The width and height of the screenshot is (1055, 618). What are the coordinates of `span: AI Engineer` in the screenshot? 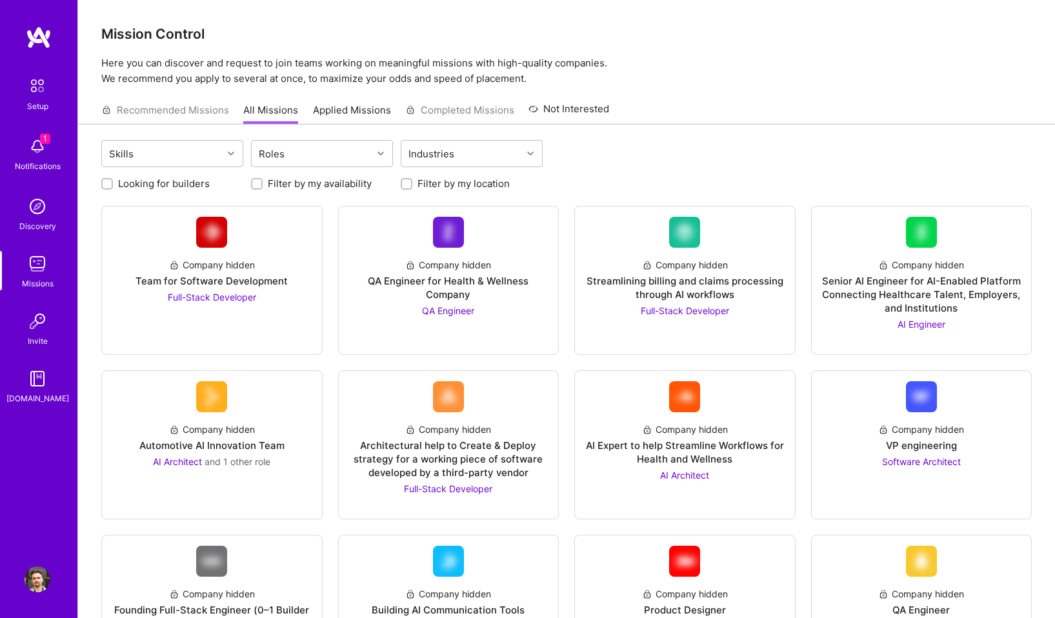 It's located at (922, 324).